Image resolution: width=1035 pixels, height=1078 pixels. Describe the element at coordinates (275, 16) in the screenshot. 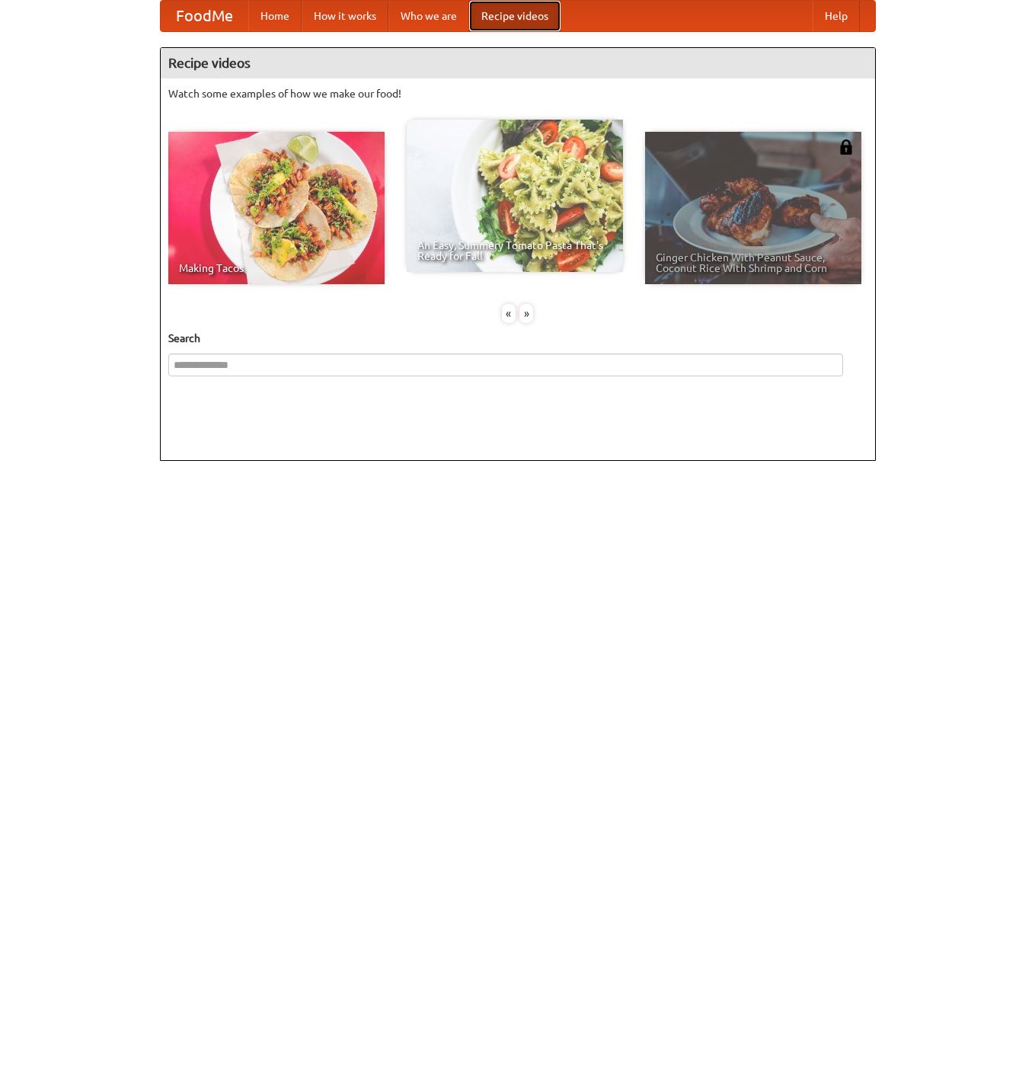

I see `a: Home` at that location.